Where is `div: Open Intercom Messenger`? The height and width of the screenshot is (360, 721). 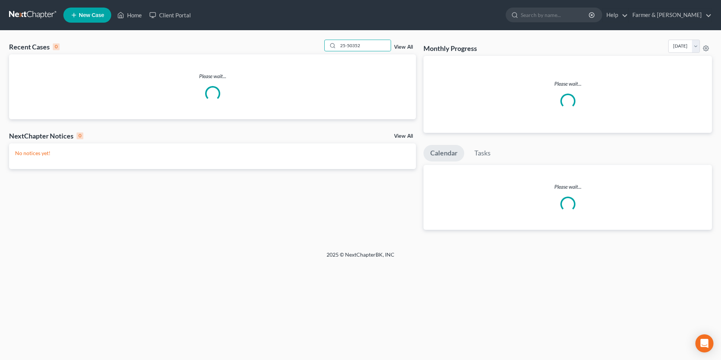 div: Open Intercom Messenger is located at coordinates (704, 343).